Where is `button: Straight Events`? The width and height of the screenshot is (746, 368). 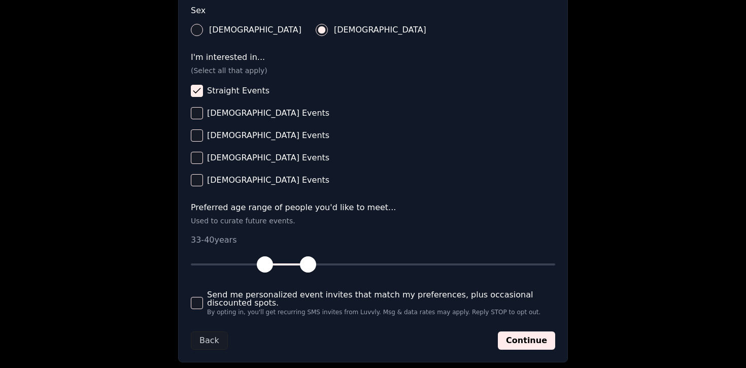
button: Straight Events is located at coordinates (197, 91).